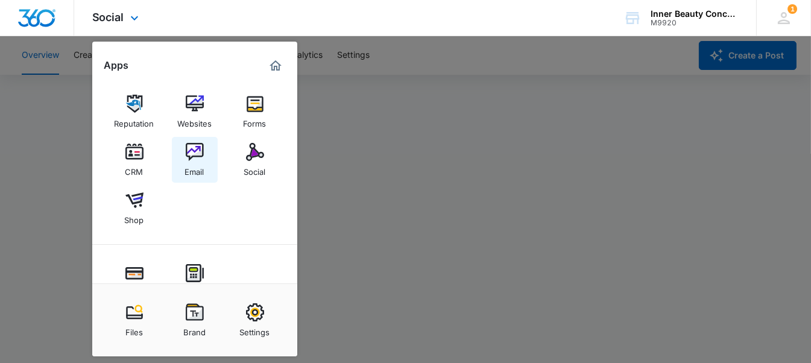 The width and height of the screenshot is (811, 363). I want to click on div: notifications count, so click(792, 9).